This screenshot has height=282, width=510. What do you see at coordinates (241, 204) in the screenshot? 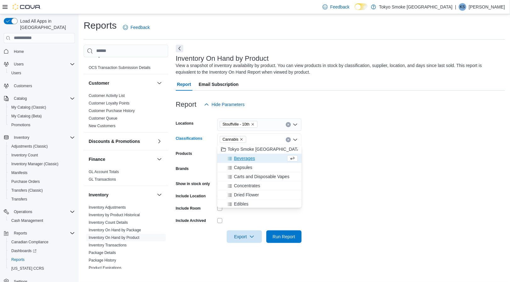
I see `span: Edibles` at bounding box center [241, 204].